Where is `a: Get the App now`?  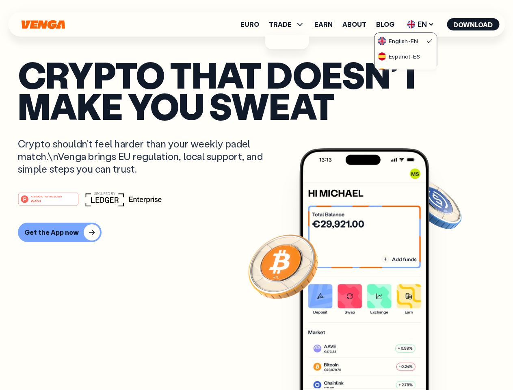
a: Get the App now is located at coordinates (256, 232).